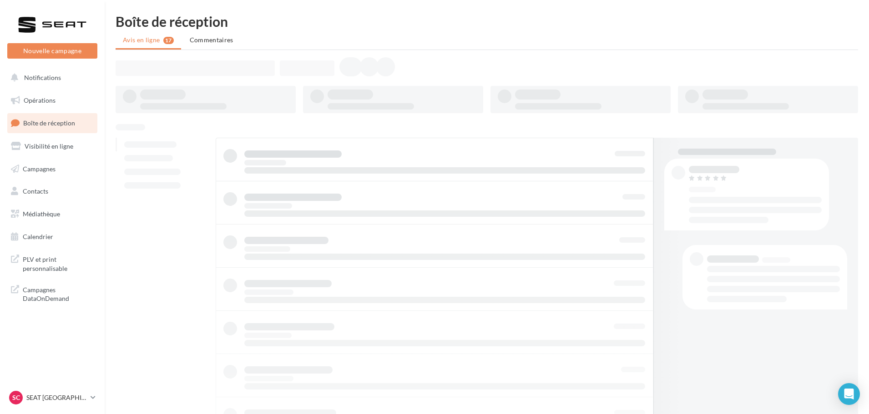 Image resolution: width=869 pixels, height=414 pixels. I want to click on span: Boîte de réception, so click(49, 123).